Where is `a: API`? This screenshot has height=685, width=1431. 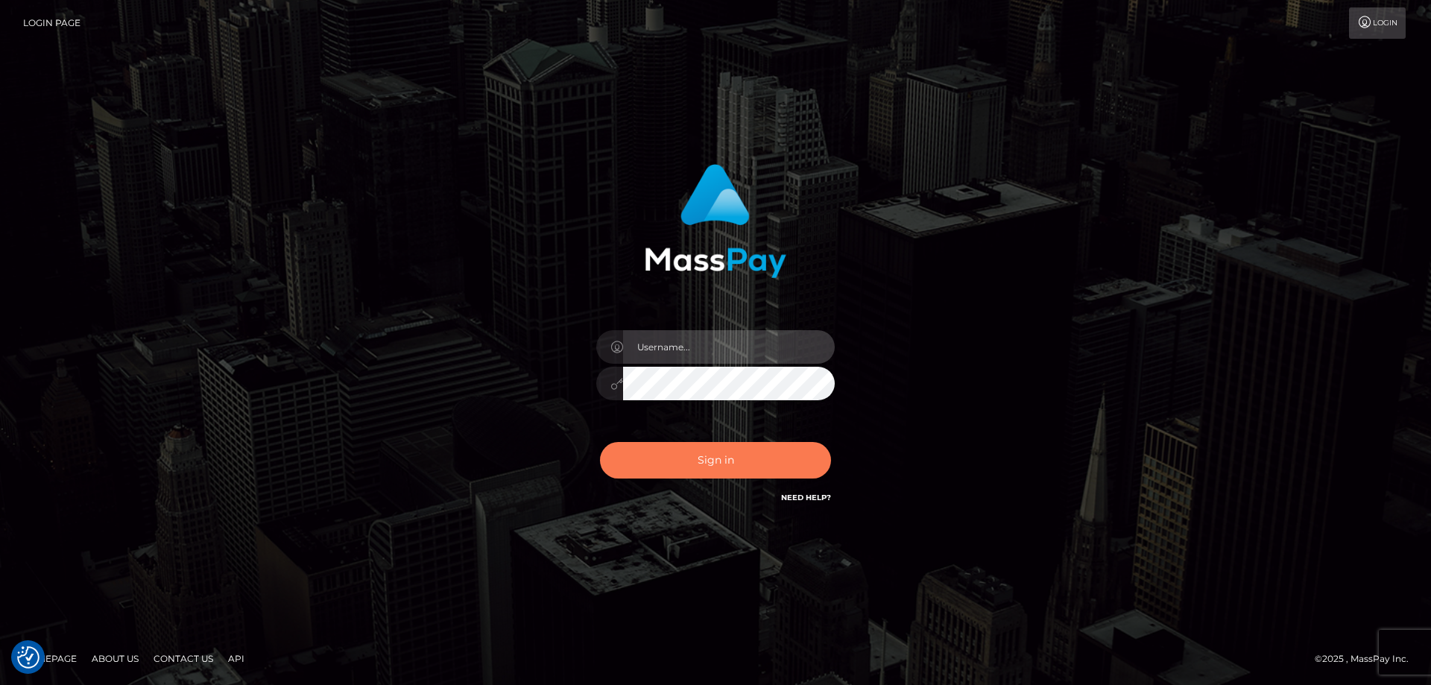
a: API is located at coordinates (236, 658).